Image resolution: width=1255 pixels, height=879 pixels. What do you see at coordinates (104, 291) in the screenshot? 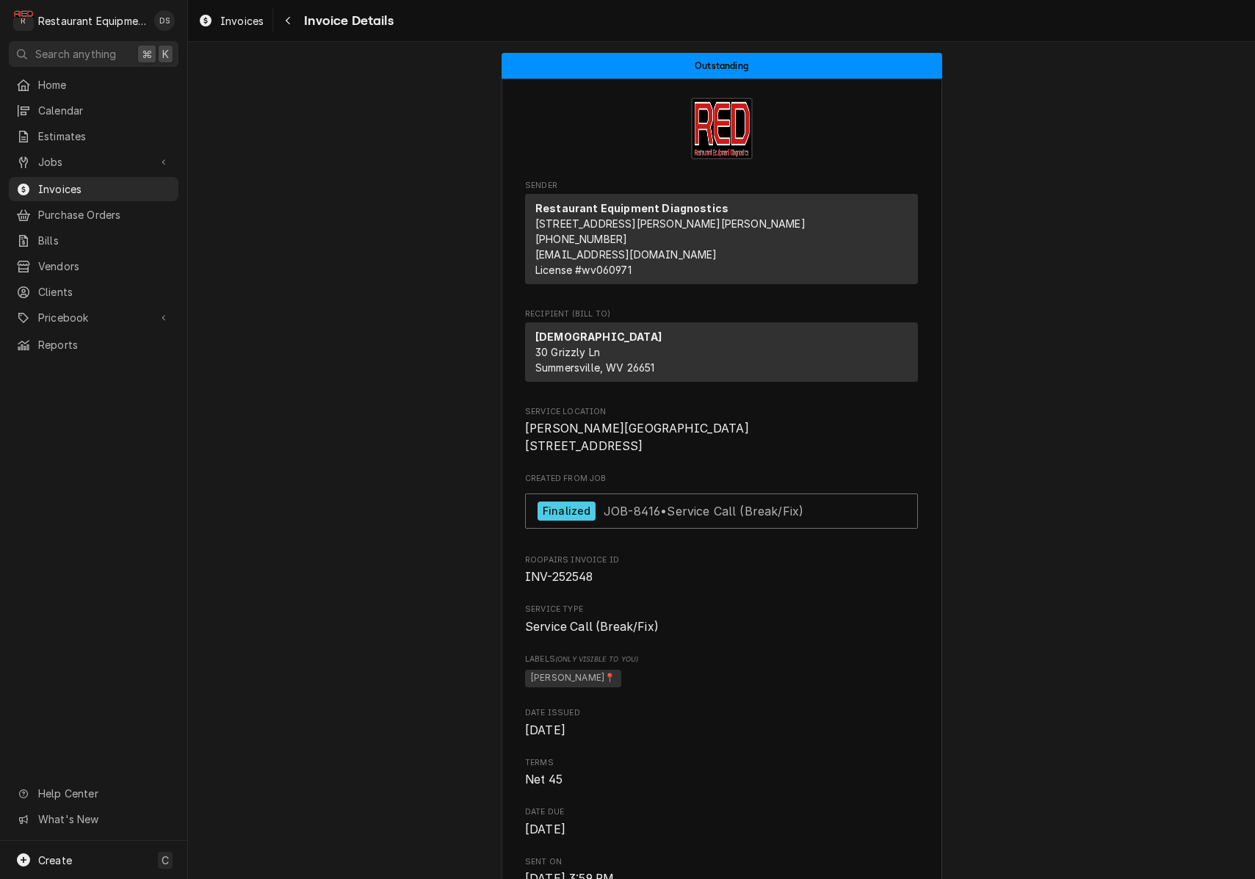
I see `span: Clients` at bounding box center [104, 291].